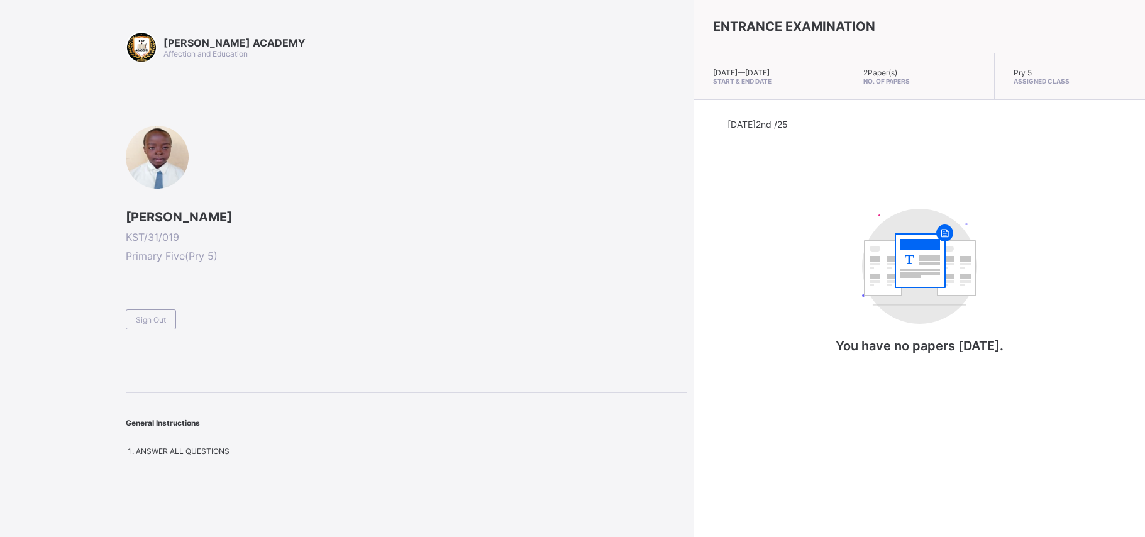  What do you see at coordinates (880, 72) in the screenshot?
I see `span: 2 Paper(s)` at bounding box center [880, 72].